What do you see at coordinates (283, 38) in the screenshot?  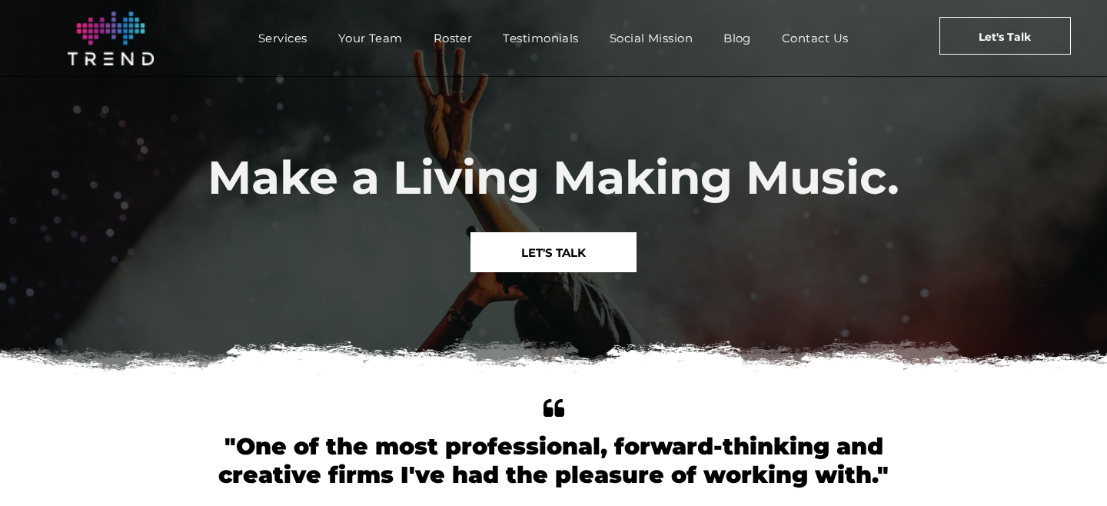 I see `a: Services` at bounding box center [283, 38].